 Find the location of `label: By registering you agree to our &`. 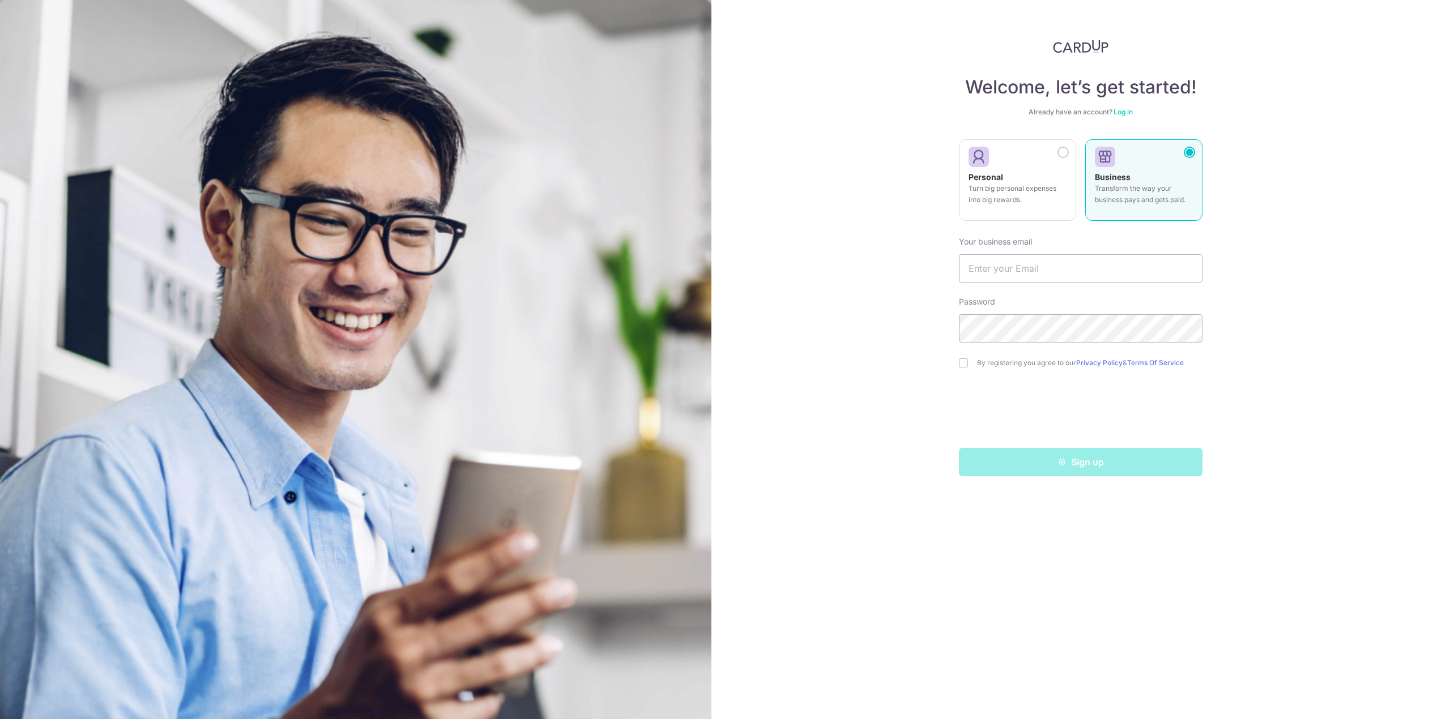

label: By registering you agree to our & is located at coordinates (1090, 363).